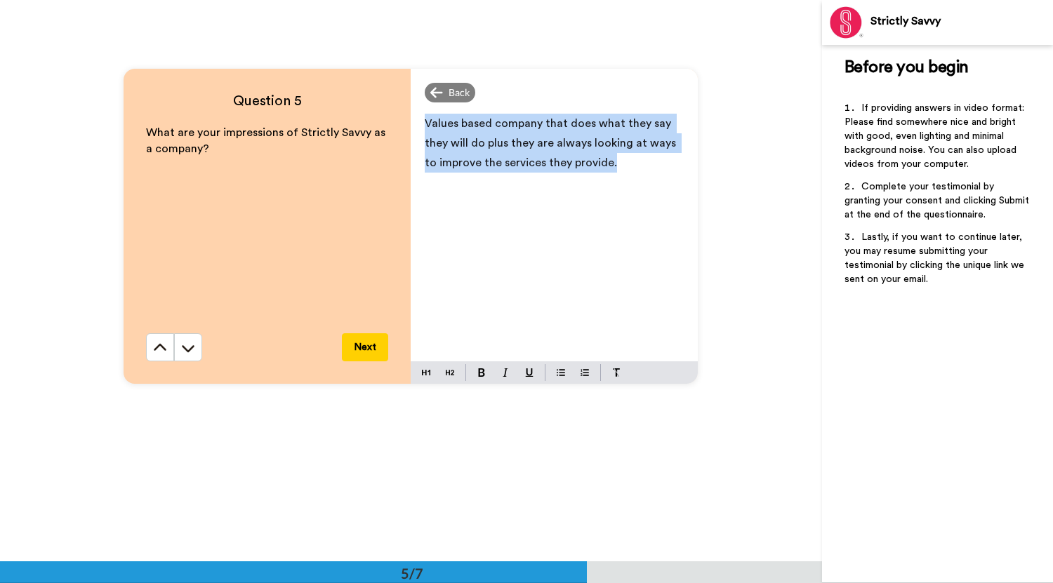  I want to click on img: numbered-block.svg, so click(585, 373).